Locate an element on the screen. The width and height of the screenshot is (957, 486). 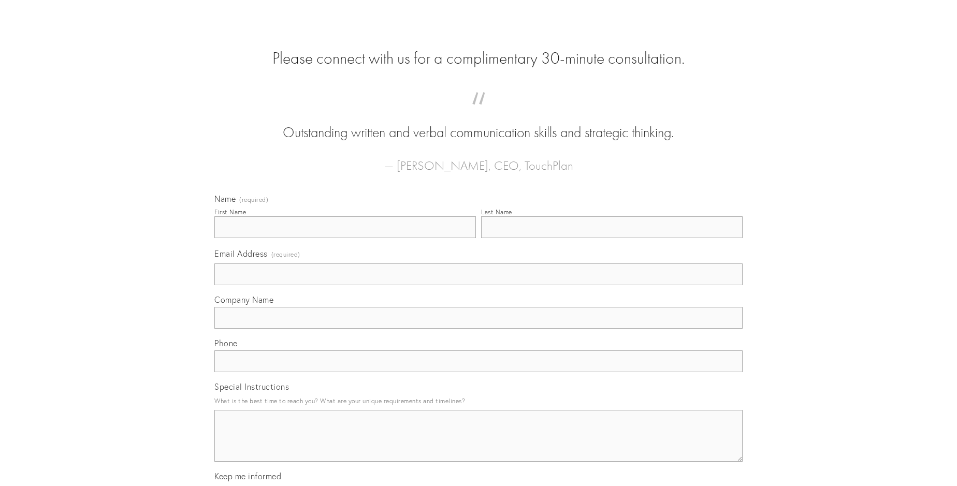
h2: Please connect with us for a complimentary 30-minute consultation. is located at coordinates (478, 59).